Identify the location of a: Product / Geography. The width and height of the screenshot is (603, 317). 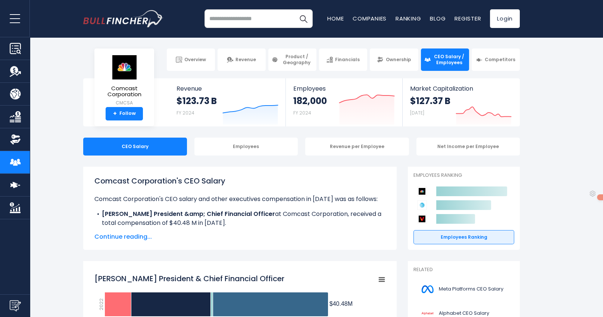
(292, 60).